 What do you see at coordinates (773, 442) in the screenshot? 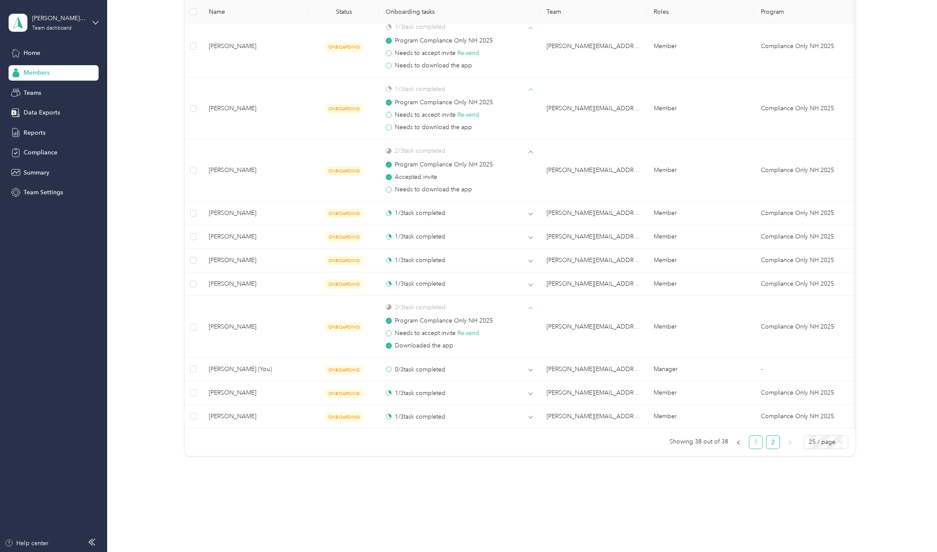
I see `a: 2` at bounding box center [773, 442].